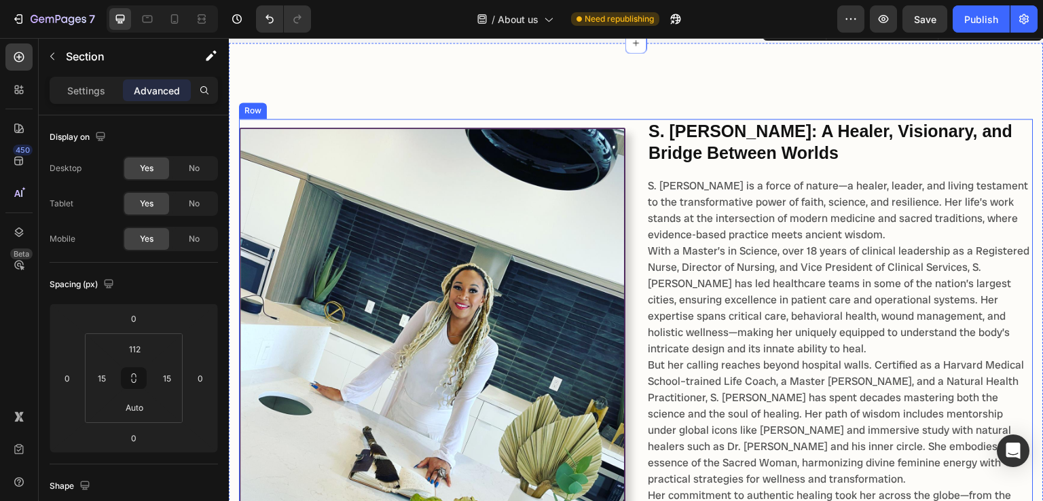 The image size is (1043, 501). What do you see at coordinates (1013, 451) in the screenshot?
I see `div: Open Intercom Messenger` at bounding box center [1013, 451].